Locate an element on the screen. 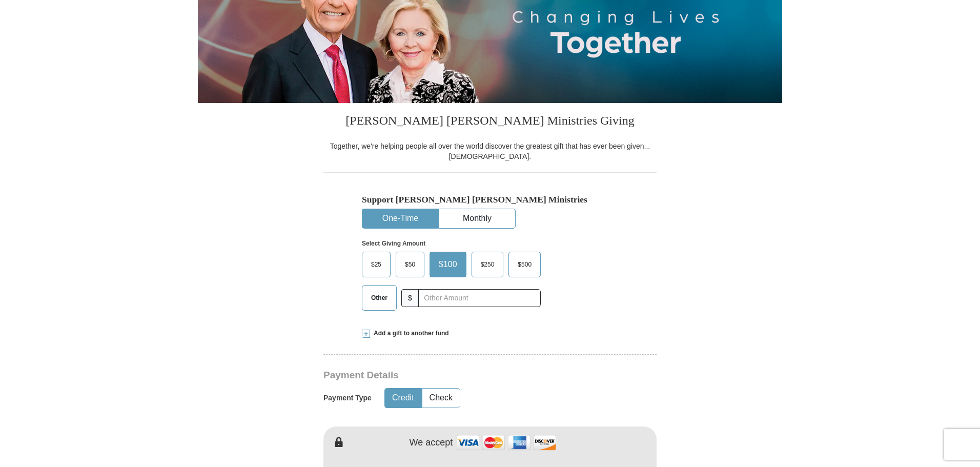 This screenshot has width=980, height=467. button: Check is located at coordinates (441, 398).